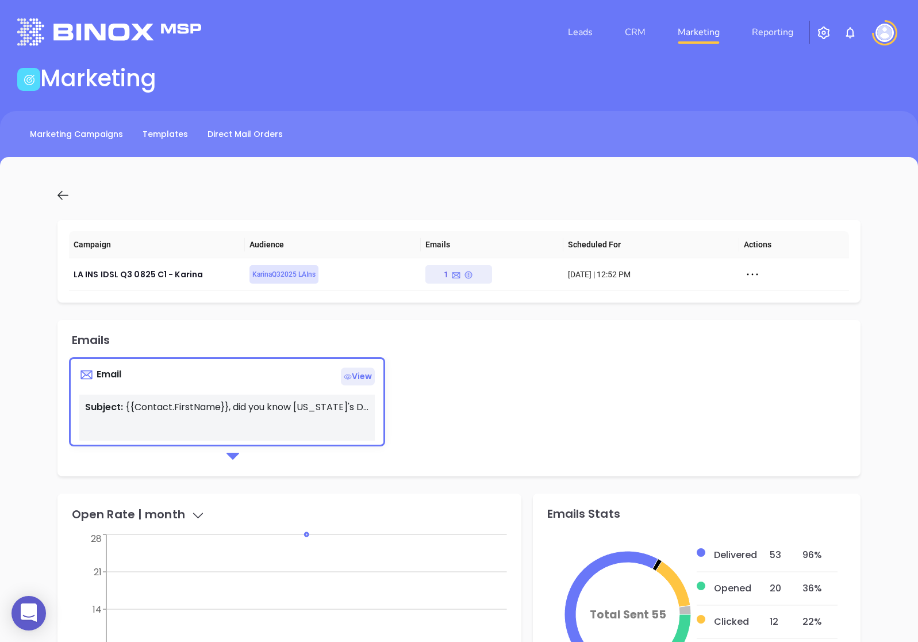 Image resolution: width=918 pixels, height=642 pixels. I want to click on div: LA INS IDSL Q3 0825 C1 - Karina, so click(157, 274).